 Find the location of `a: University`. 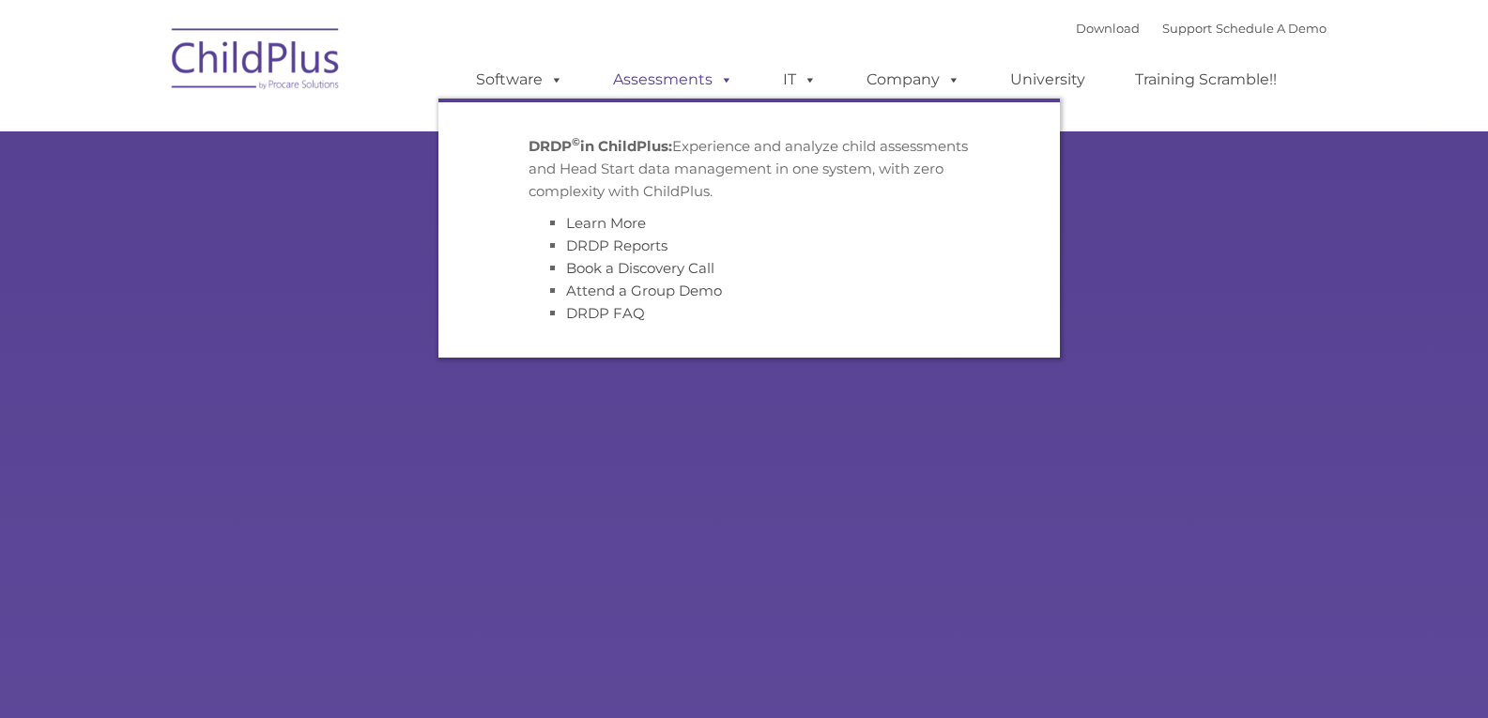

a: University is located at coordinates (1047, 80).